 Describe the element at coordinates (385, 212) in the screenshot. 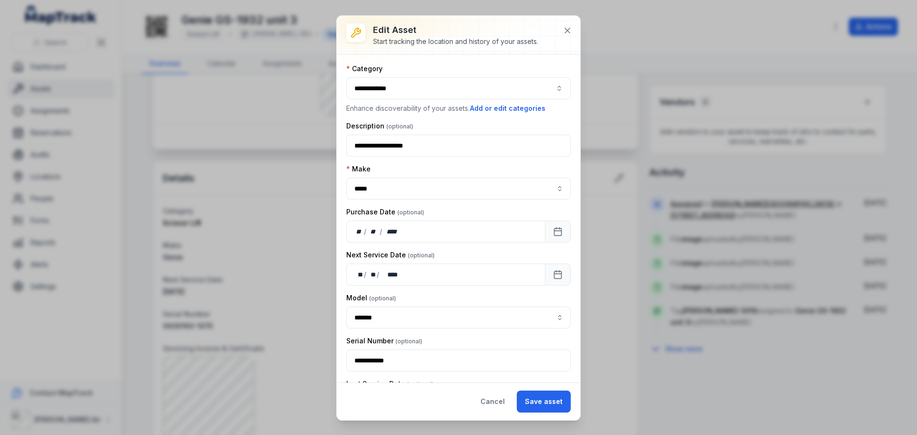

I see `label: Purchase Date` at that location.